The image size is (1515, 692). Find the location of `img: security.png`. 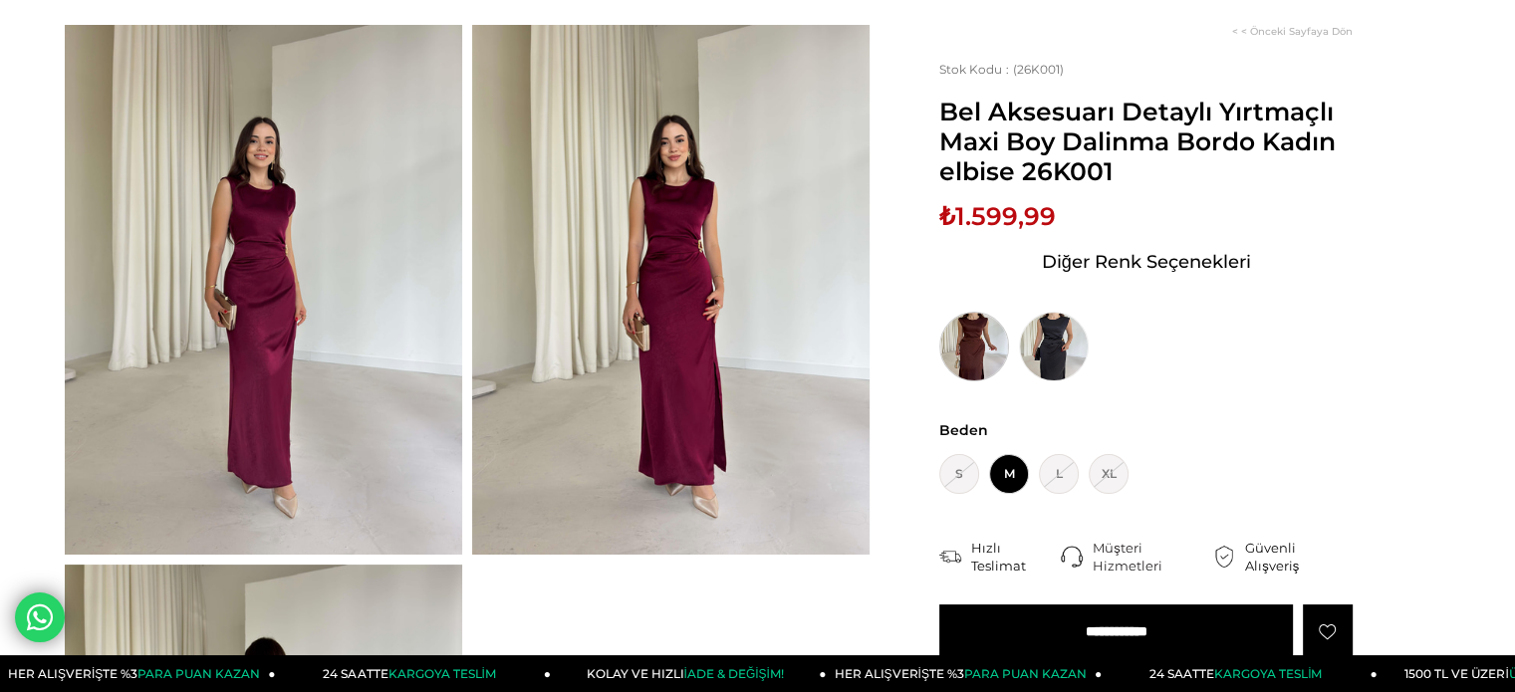

img: security.png is located at coordinates (1224, 557).